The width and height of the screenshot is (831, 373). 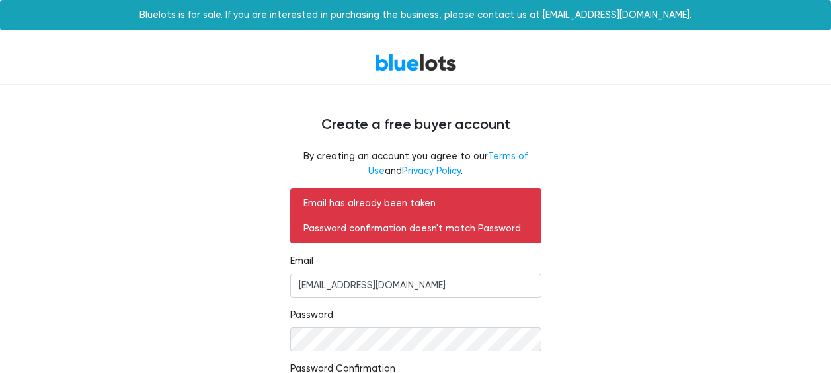 I want to click on label: Email, so click(x=302, y=261).